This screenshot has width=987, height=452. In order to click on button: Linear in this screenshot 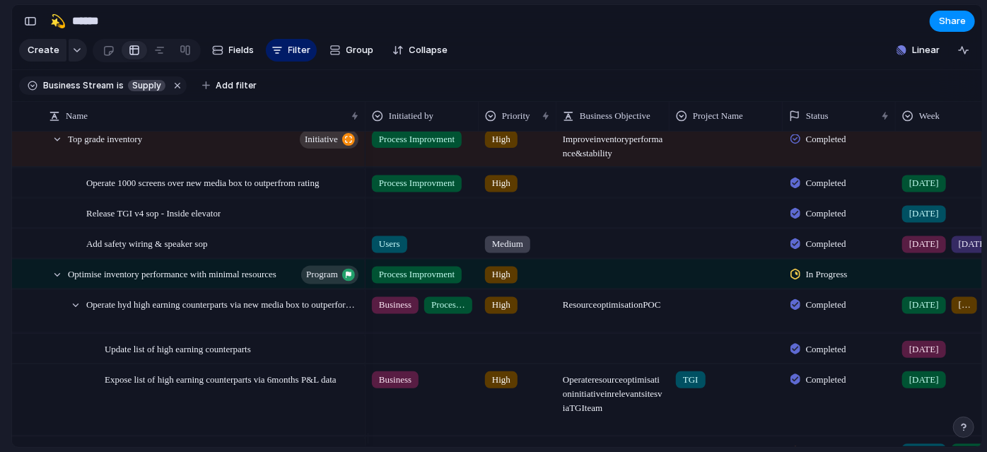, I will do `click(917, 50)`.